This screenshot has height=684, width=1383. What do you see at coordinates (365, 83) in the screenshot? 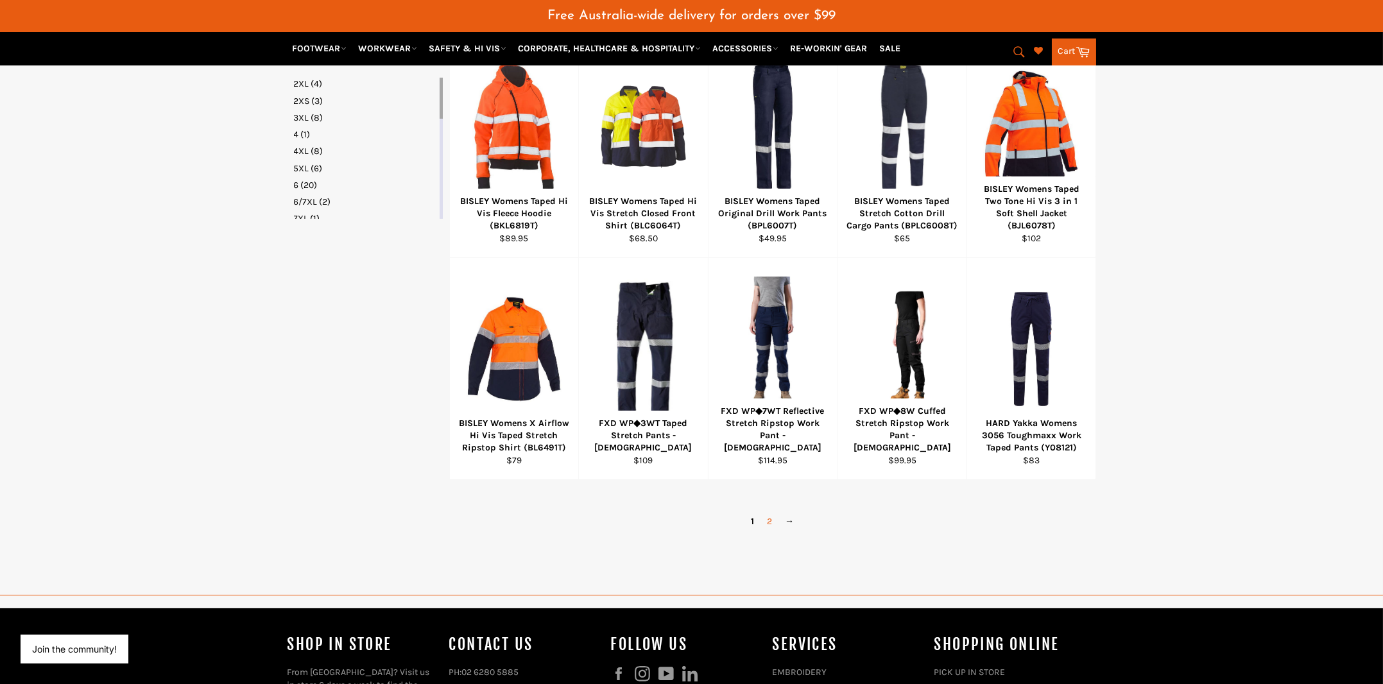
I see `a: 2XL` at bounding box center [365, 83].